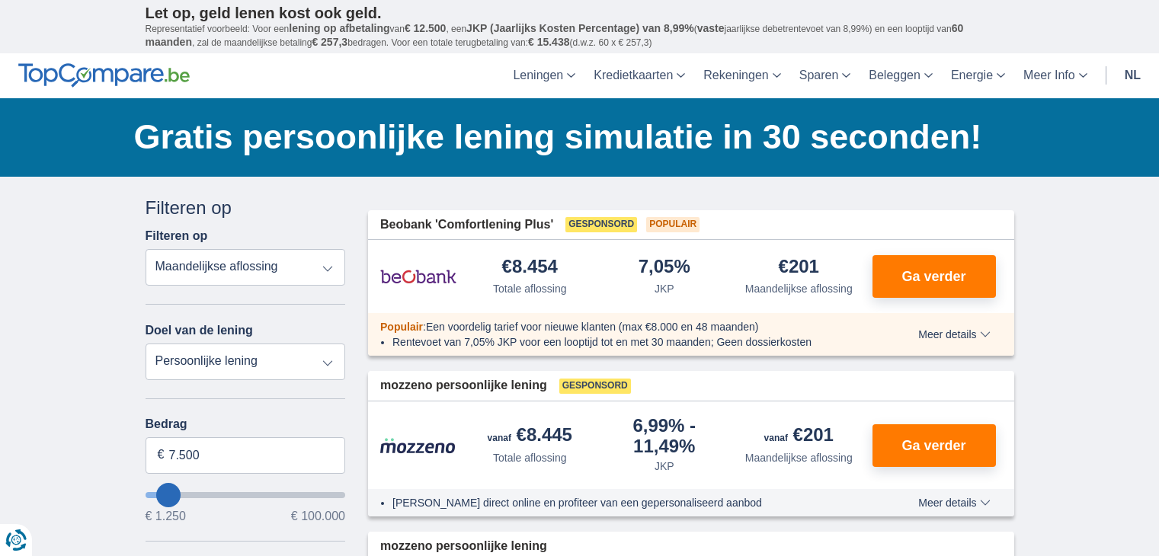  Describe the element at coordinates (177, 236) in the screenshot. I see `label: Filteren op` at that location.